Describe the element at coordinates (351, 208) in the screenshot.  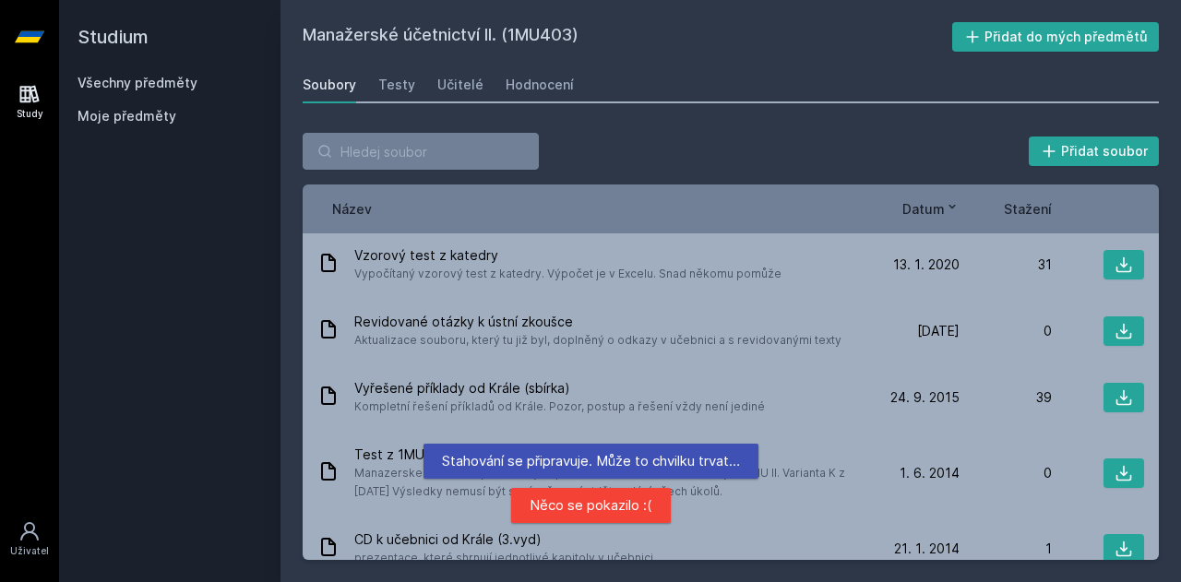
I see `span: Název` at that location.